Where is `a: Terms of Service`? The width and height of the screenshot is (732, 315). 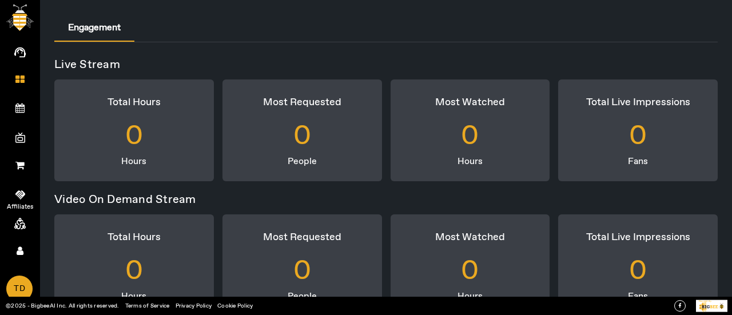 a: Terms of Service is located at coordinates (148, 306).